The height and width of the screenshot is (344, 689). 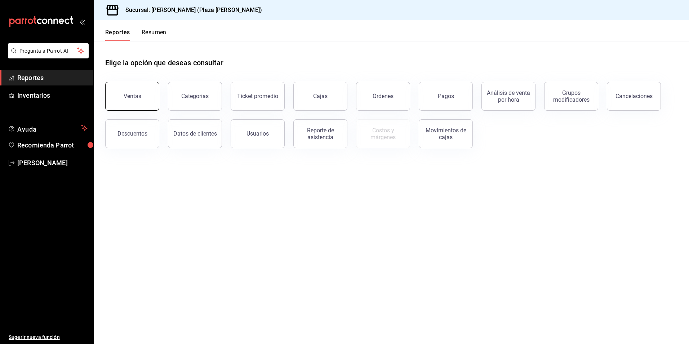 I want to click on span: Inventarios, so click(x=52, y=95).